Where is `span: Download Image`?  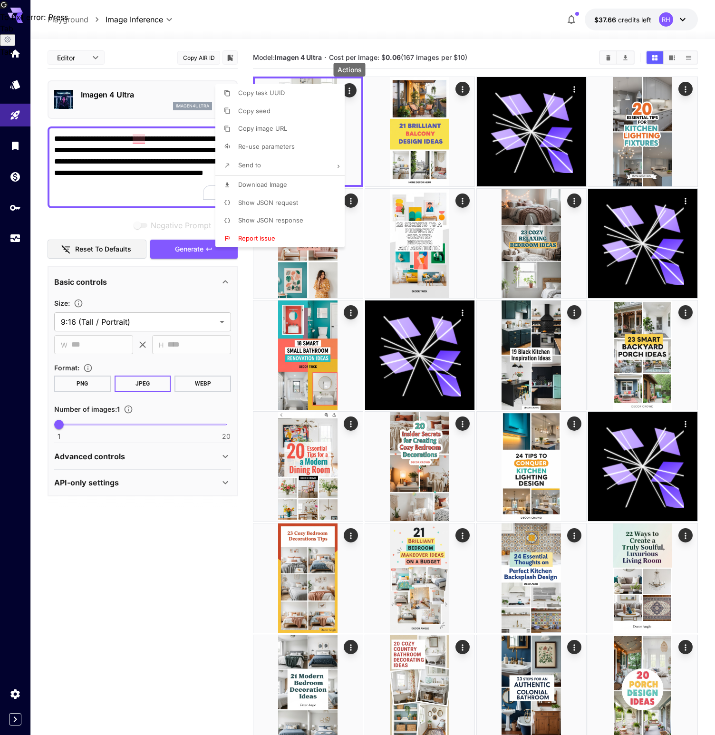
span: Download Image is located at coordinates (262, 184).